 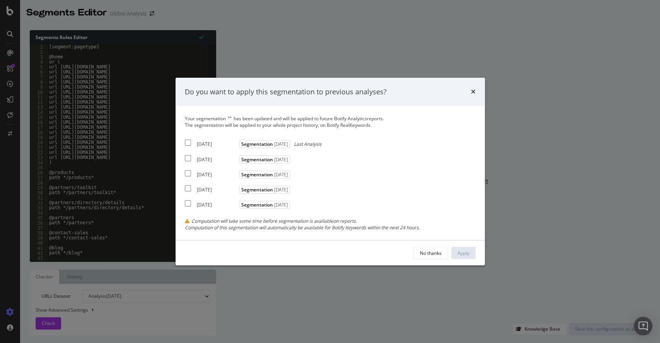 I want to click on div: Open Intercom Messenger, so click(x=643, y=326).